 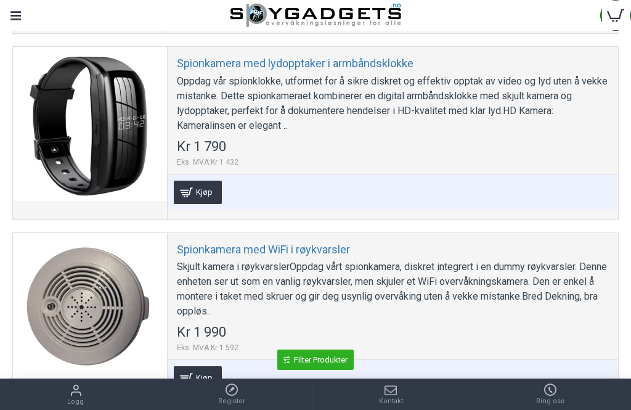 I want to click on a: Kontakt, so click(x=391, y=395).